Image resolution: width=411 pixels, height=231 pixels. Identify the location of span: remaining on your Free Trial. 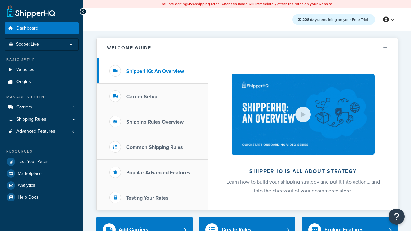
(335, 20).